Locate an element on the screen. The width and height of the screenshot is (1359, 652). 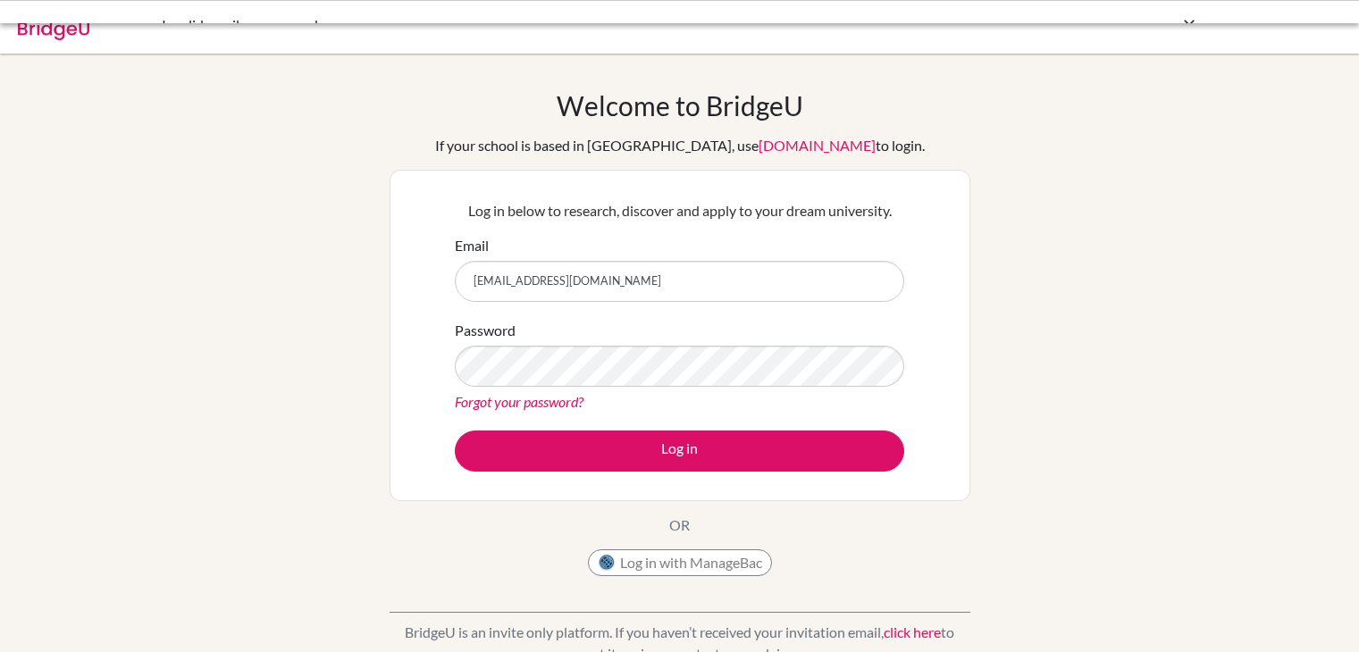
h1: Welcome to BridgeU is located at coordinates (680, 105).